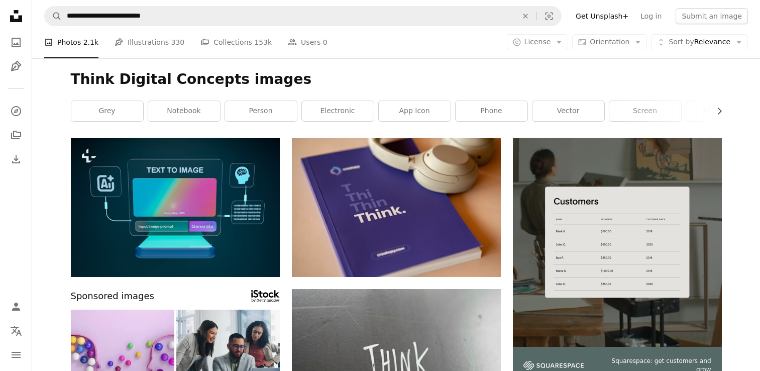  Describe the element at coordinates (149, 42) in the screenshot. I see `a: Illustrations 330` at that location.